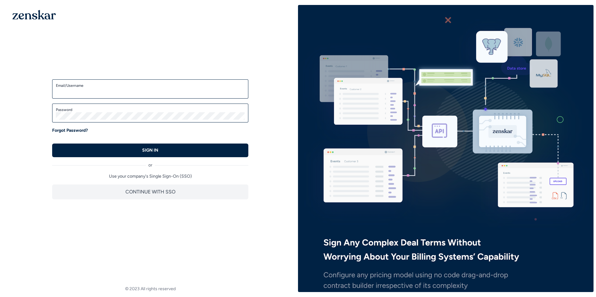 The width and height of the screenshot is (596, 297). I want to click on button: SIGN IN, so click(150, 151).